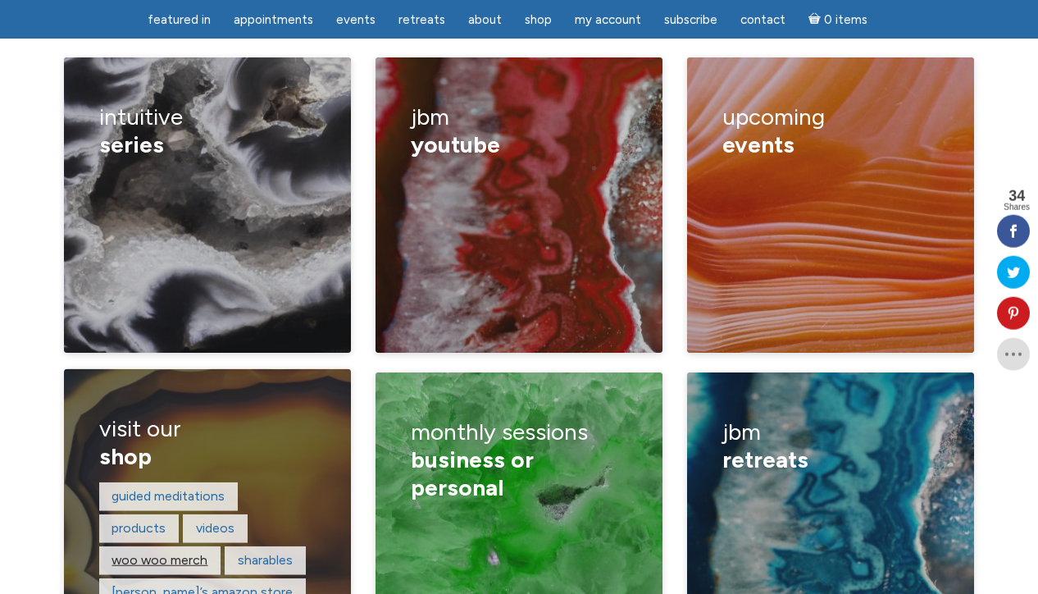 This screenshot has height=594, width=1038. I want to click on span: retreats, so click(765, 459).